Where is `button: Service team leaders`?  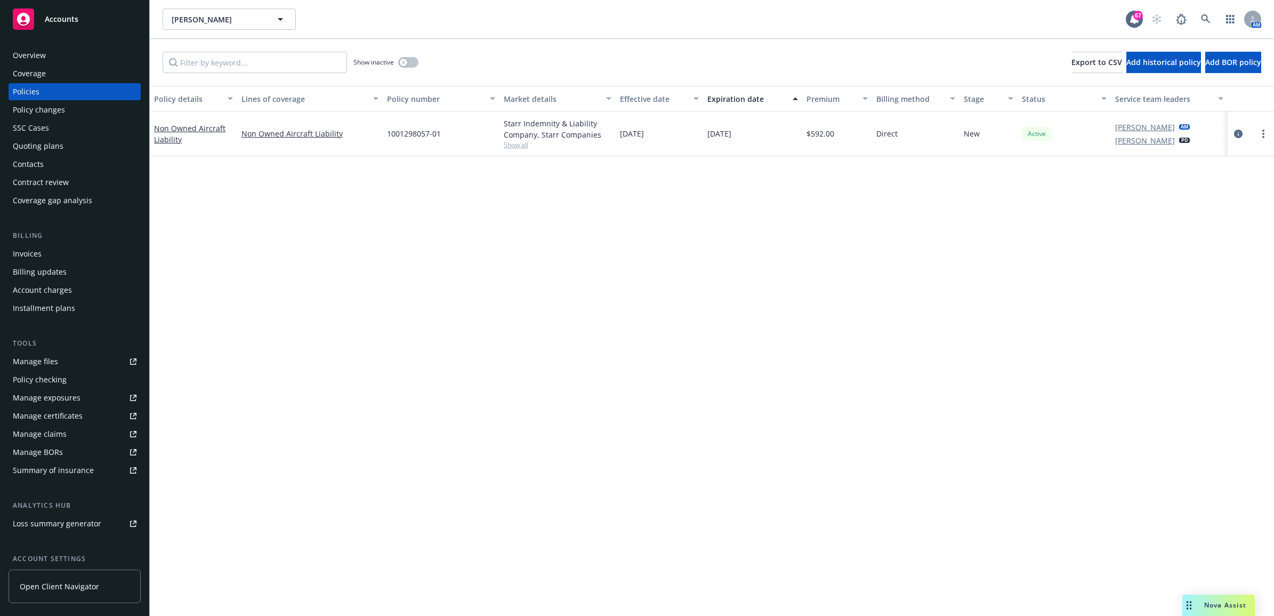
button: Service team leaders is located at coordinates (1169, 99).